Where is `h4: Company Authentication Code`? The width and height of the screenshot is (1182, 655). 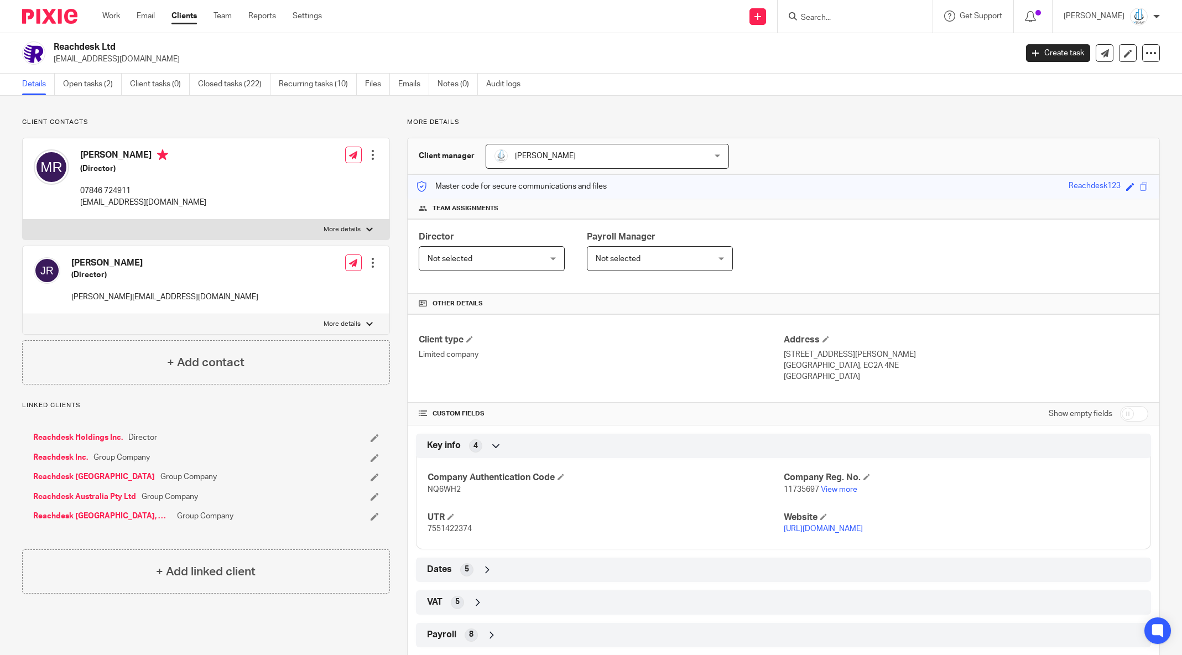
h4: Company Authentication Code is located at coordinates (605, 477).